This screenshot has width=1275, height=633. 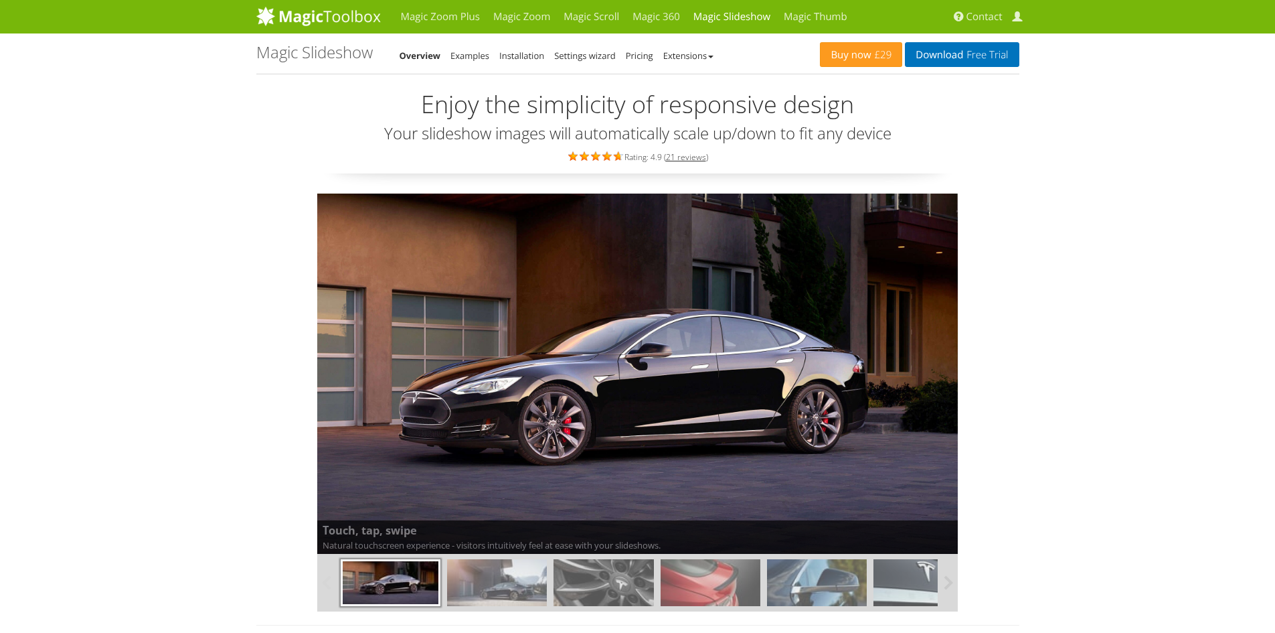 What do you see at coordinates (638, 104) in the screenshot?
I see `h2: Enjoy the simplicity of responsive design` at bounding box center [638, 104].